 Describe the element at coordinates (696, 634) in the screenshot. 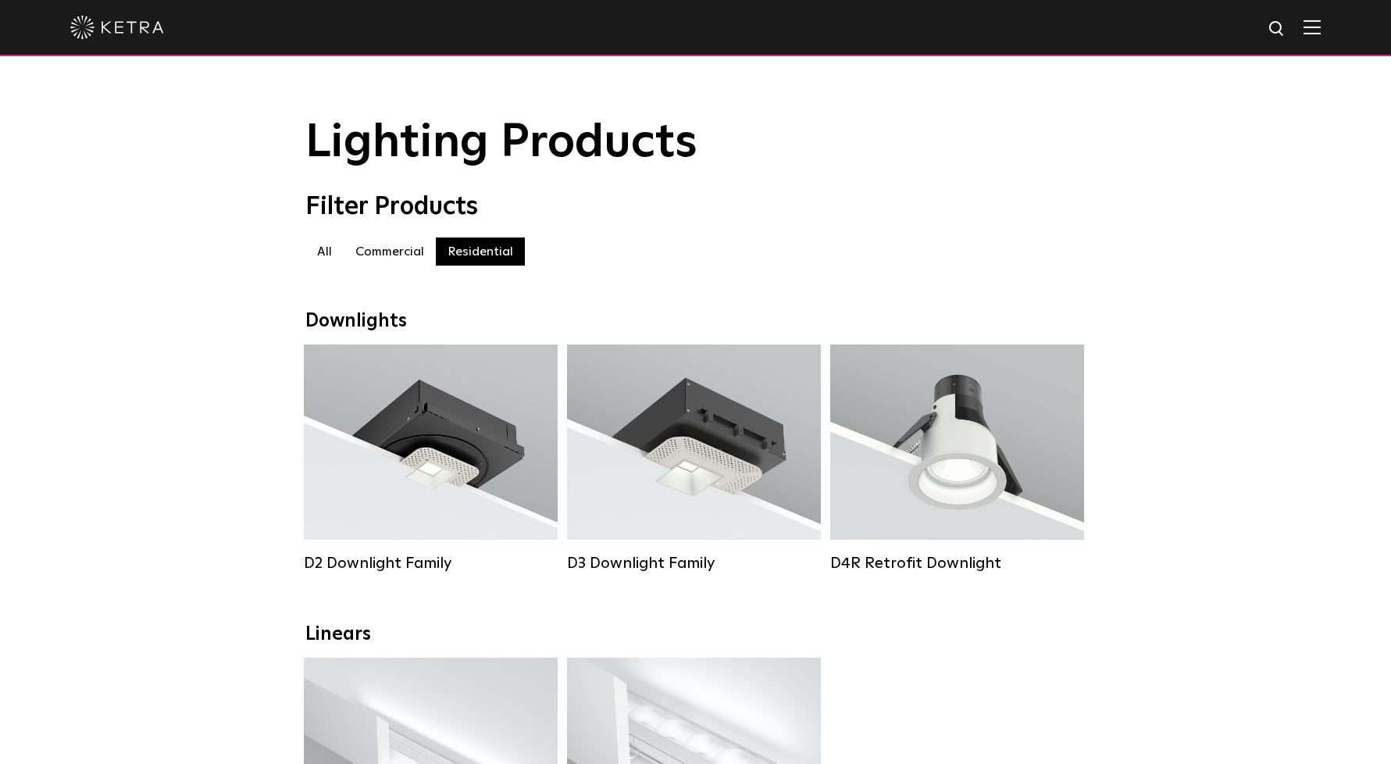

I see `div: Linears` at that location.